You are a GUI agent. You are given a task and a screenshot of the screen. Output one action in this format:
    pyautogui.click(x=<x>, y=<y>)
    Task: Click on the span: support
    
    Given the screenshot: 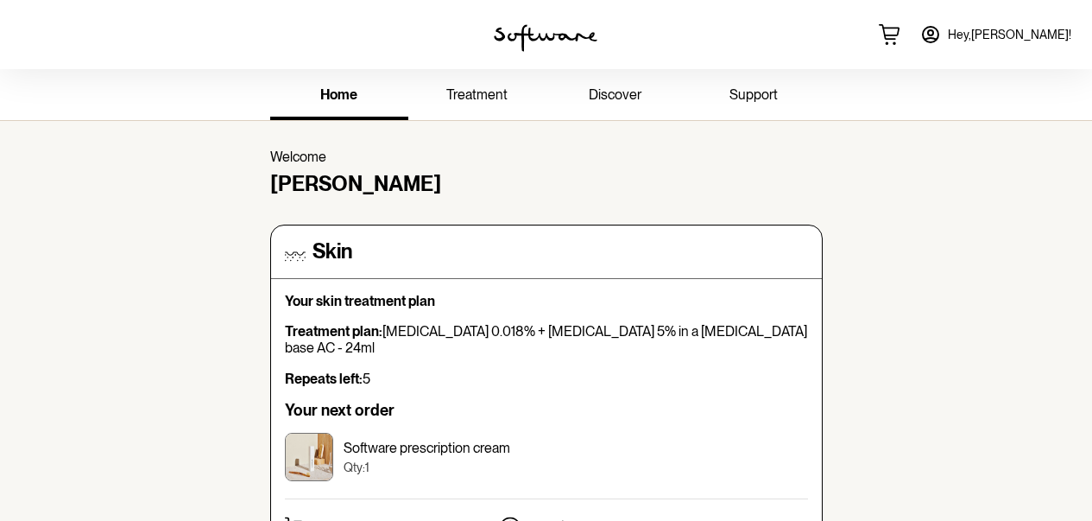 What is the action you would take?
    pyautogui.click(x=754, y=94)
    